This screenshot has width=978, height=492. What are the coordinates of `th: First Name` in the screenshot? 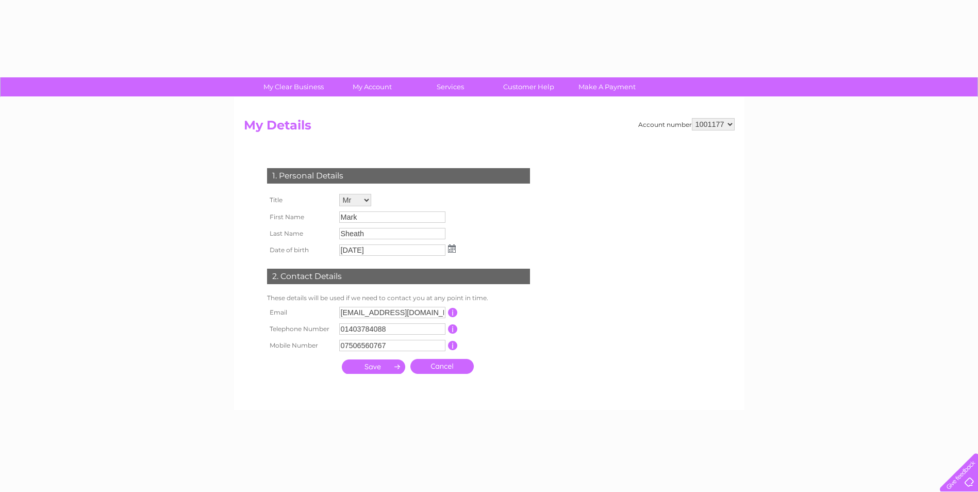 It's located at (301, 217).